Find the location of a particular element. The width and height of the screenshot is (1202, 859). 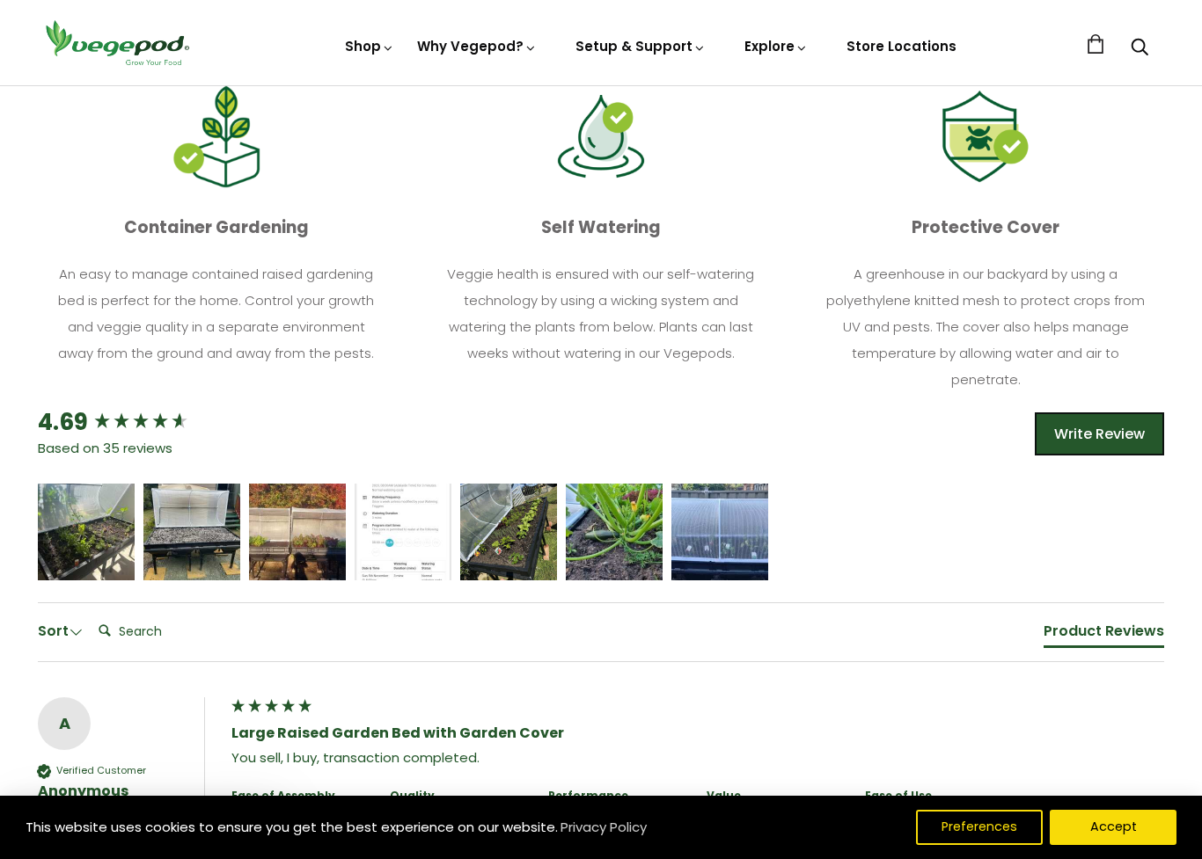

a: Store Locations is located at coordinates (901, 46).